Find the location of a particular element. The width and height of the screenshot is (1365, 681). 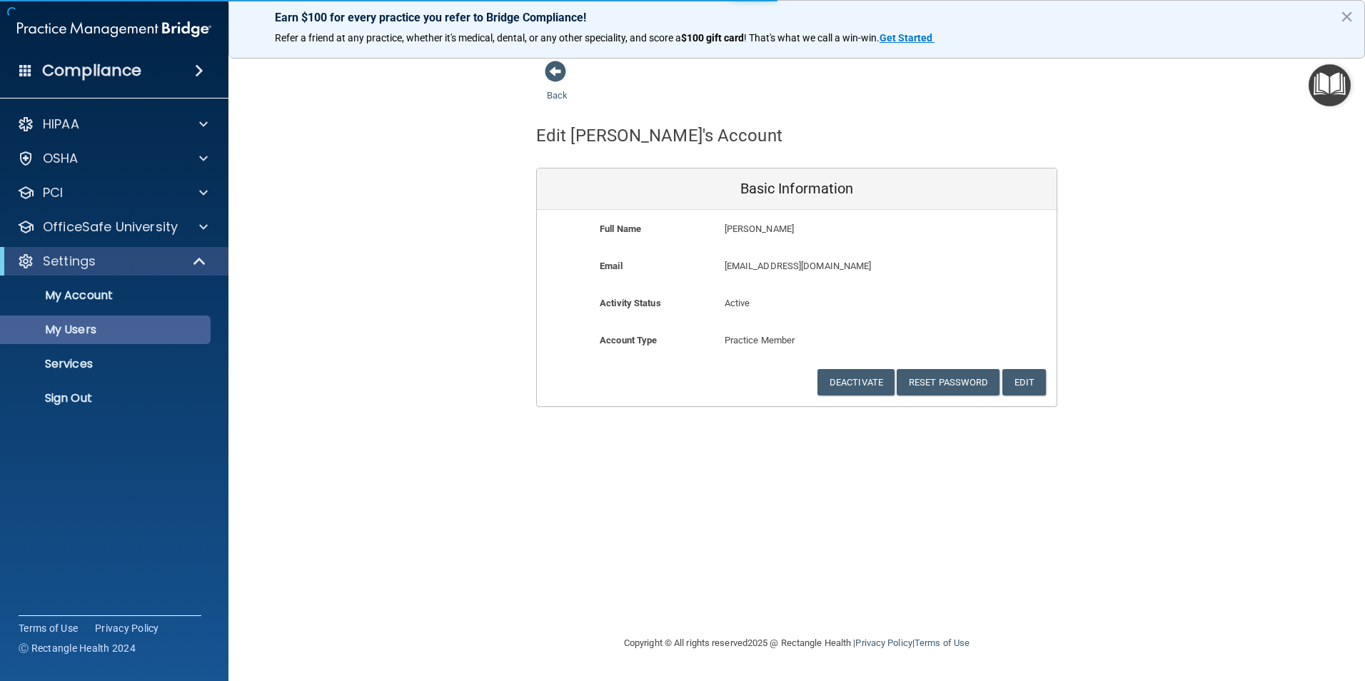

p: OfficeSafe University is located at coordinates (110, 227).